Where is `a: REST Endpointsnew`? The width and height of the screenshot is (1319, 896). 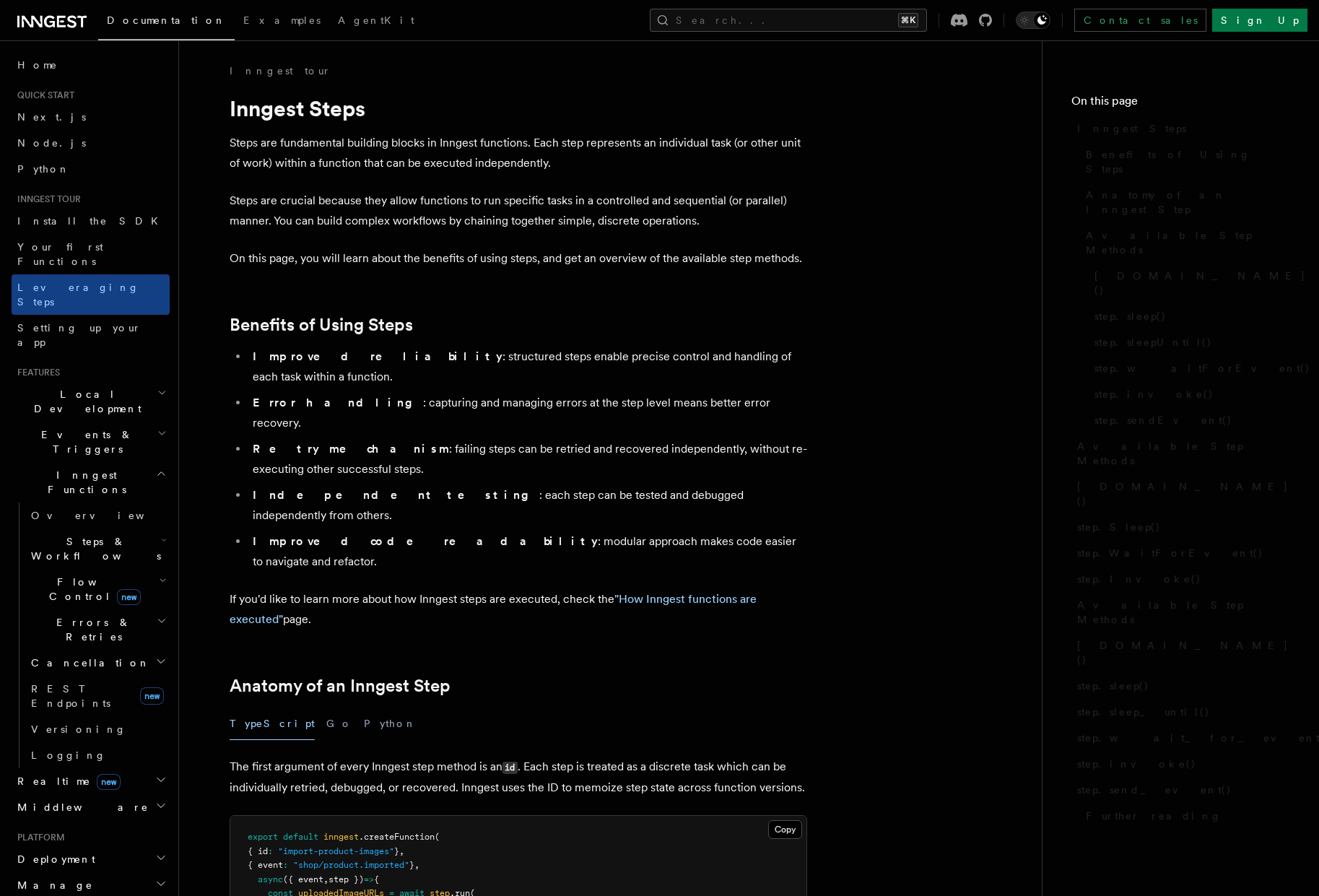 a: REST Endpointsnew is located at coordinates (97, 697).